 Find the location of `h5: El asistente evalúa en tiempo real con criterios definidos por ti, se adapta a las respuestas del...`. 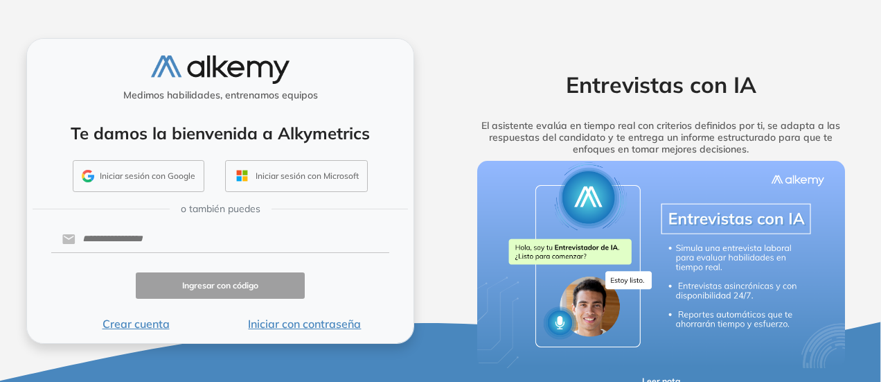

h5: El asistente evalúa en tiempo real con criterios definidos por ti, se adapta a las respuestas del... is located at coordinates (661, 137).